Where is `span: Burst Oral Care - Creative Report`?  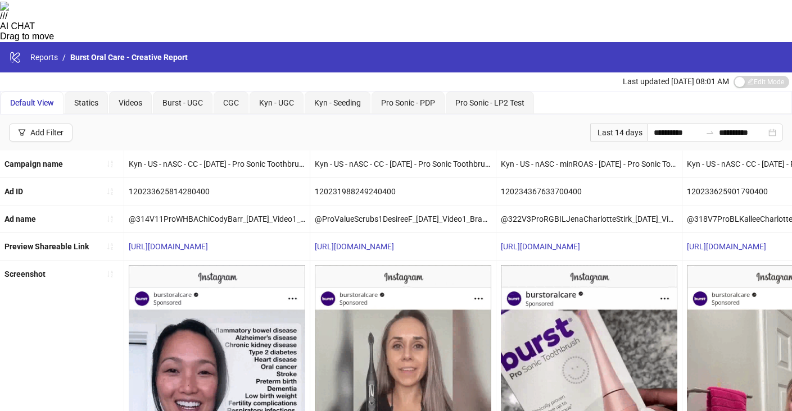
span: Burst Oral Care - Creative Report is located at coordinates (129, 57).